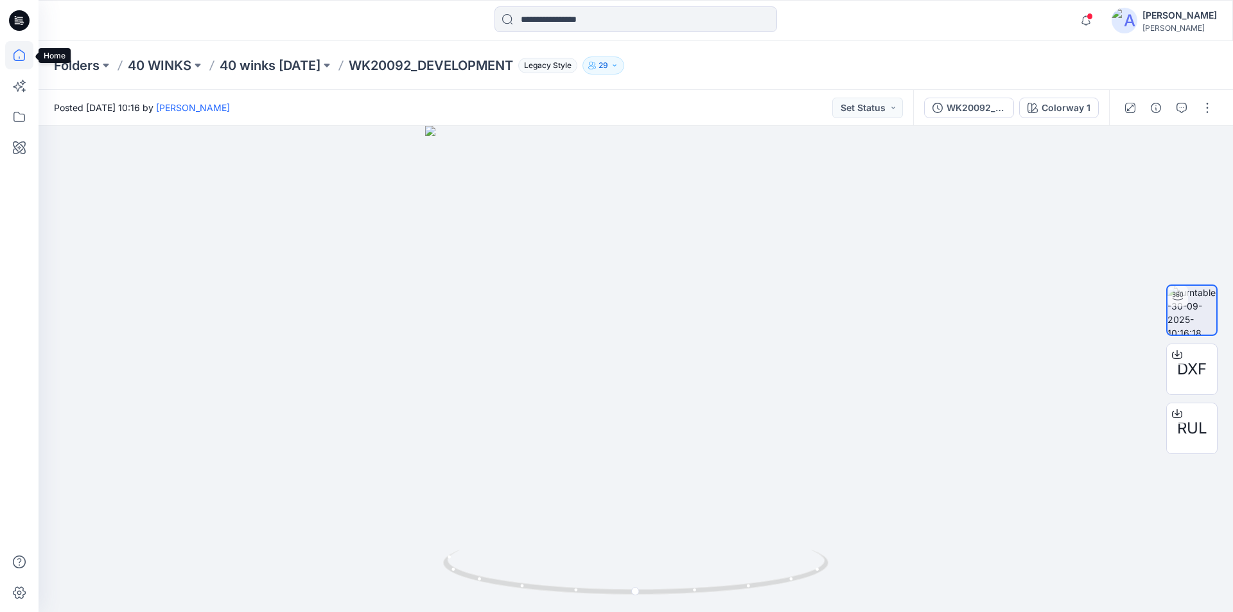 The width and height of the screenshot is (1233, 612). I want to click on p: 40 WINKS, so click(159, 65).